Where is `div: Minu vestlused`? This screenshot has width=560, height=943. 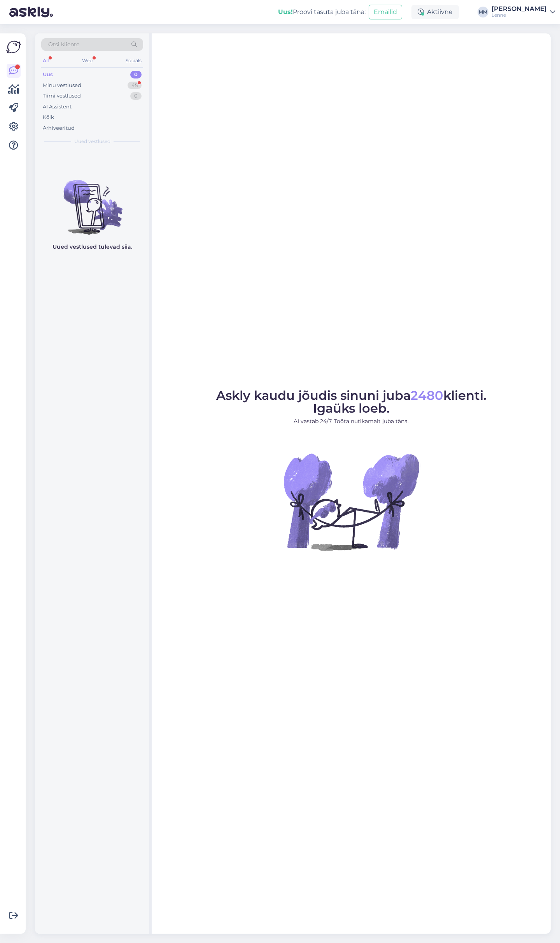 div: Minu vestlused is located at coordinates (62, 86).